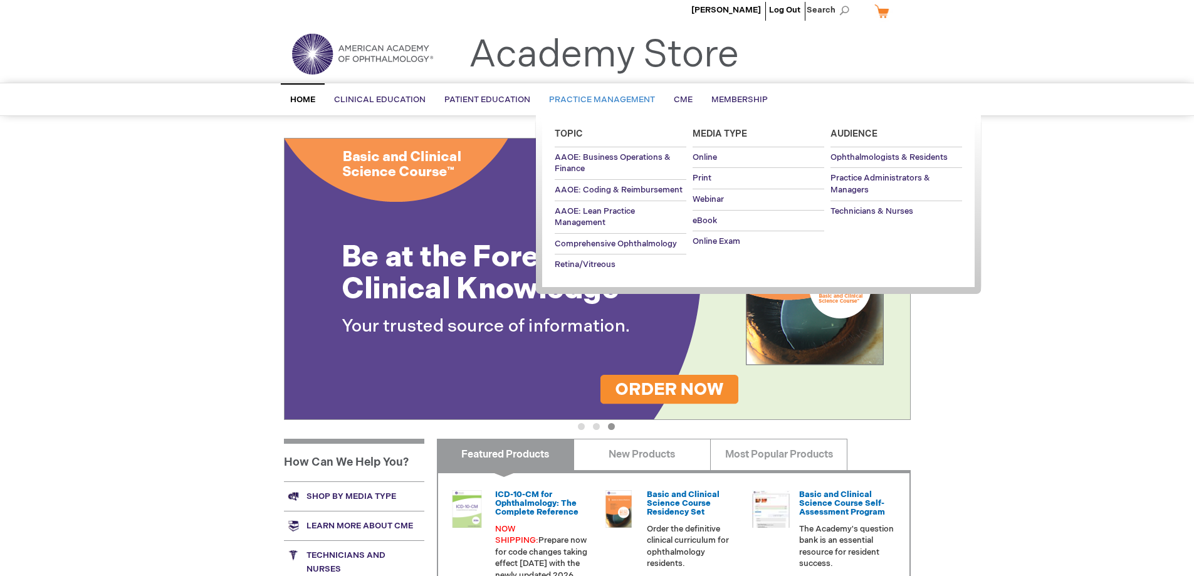 Image resolution: width=1194 pixels, height=576 pixels. I want to click on span: eBook, so click(704, 221).